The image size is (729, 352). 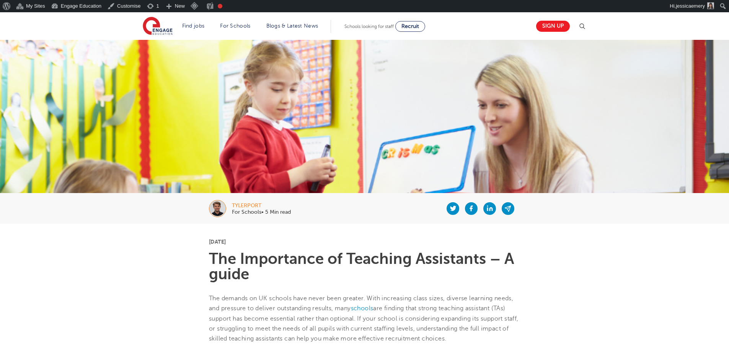 I want to click on a: For Schools, so click(x=235, y=26).